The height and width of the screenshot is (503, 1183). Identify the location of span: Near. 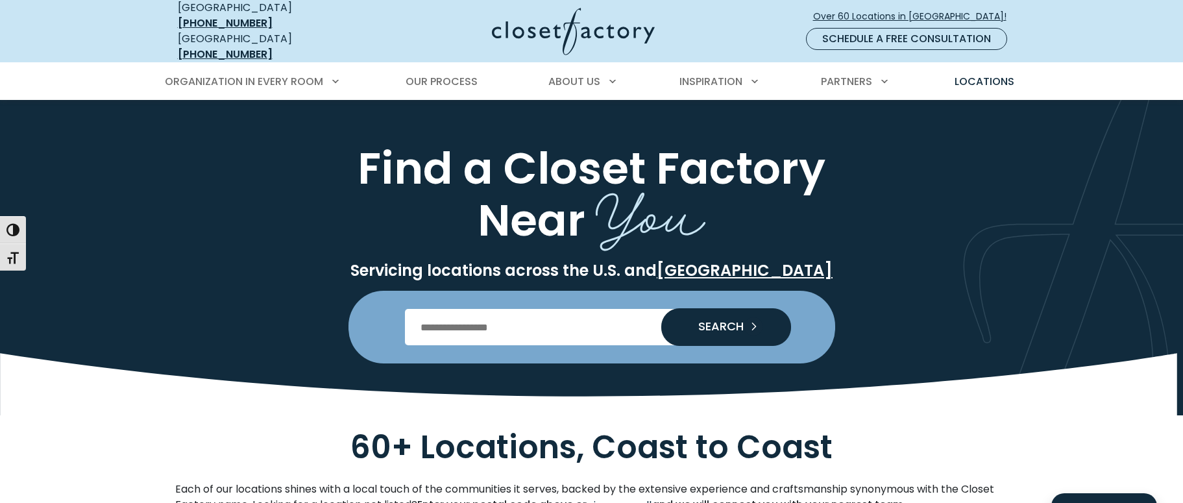
(532, 220).